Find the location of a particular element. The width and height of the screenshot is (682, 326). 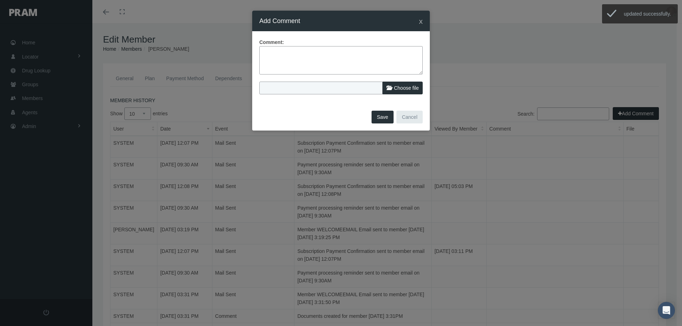

h4: Add Comment is located at coordinates (279, 21).